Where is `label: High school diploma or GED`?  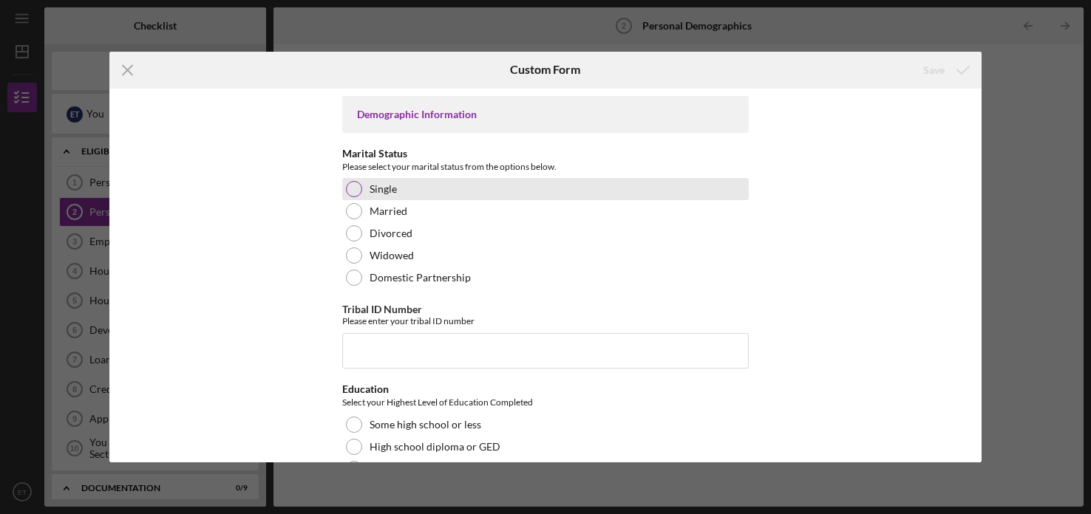
label: High school diploma or GED is located at coordinates (435, 447).